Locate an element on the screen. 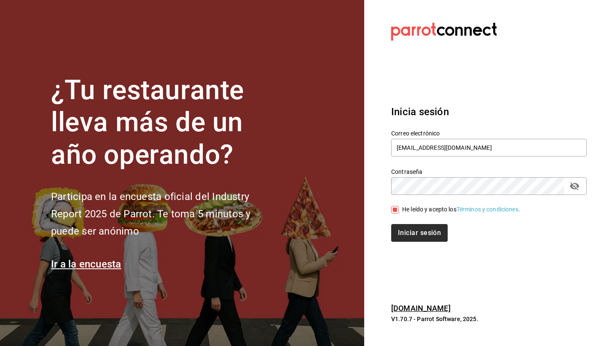  a: Términos y condiciones. is located at coordinates (488, 209).